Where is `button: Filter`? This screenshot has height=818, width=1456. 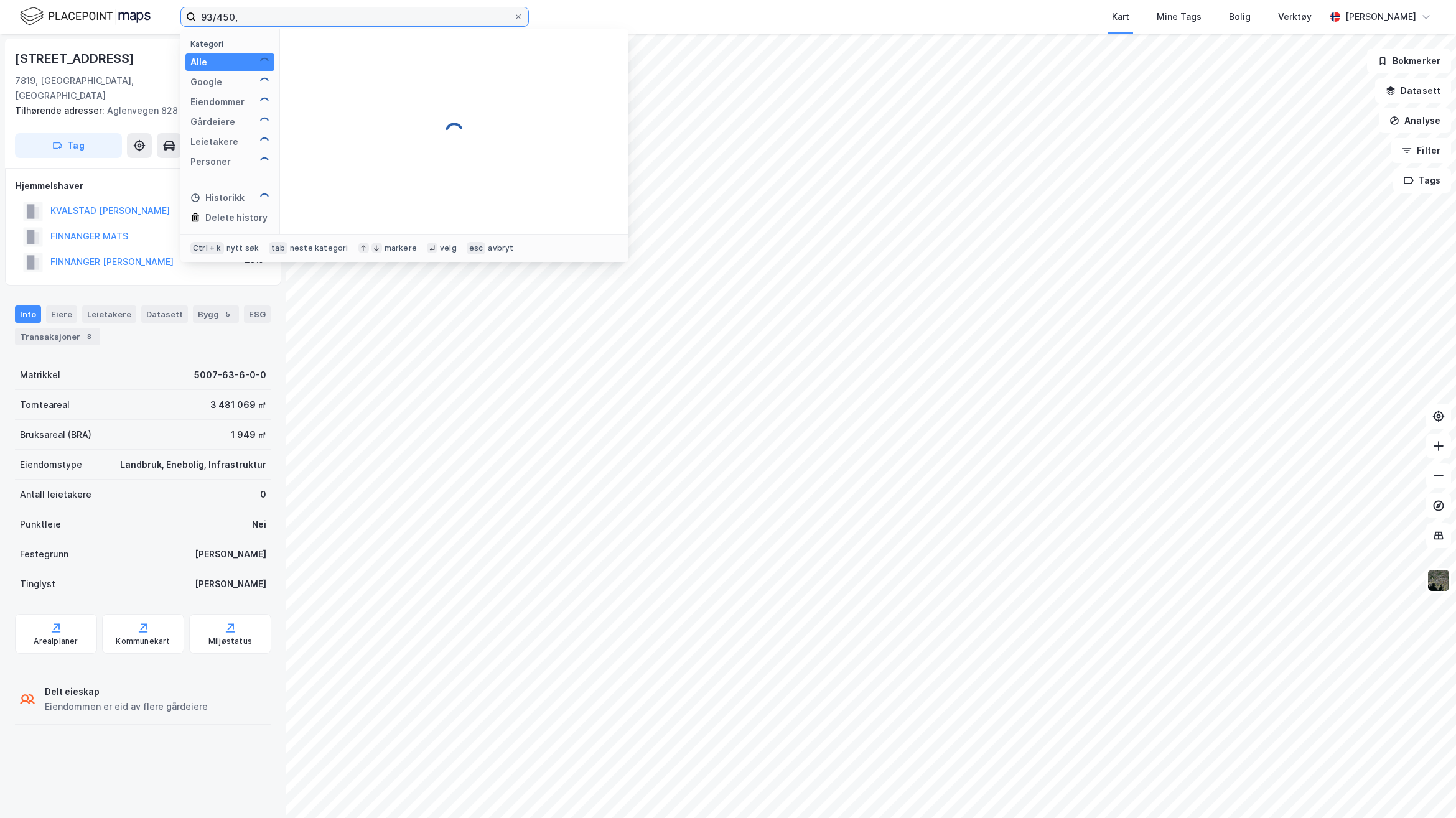 button: Filter is located at coordinates (1422, 151).